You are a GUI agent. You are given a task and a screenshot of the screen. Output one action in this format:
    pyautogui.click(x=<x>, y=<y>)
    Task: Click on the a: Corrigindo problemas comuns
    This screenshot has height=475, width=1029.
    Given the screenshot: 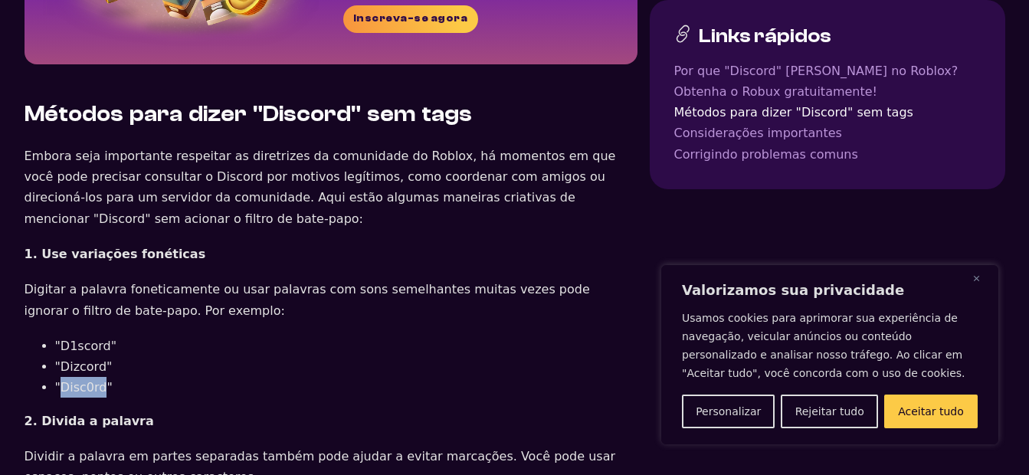 What is the action you would take?
    pyautogui.click(x=827, y=154)
    